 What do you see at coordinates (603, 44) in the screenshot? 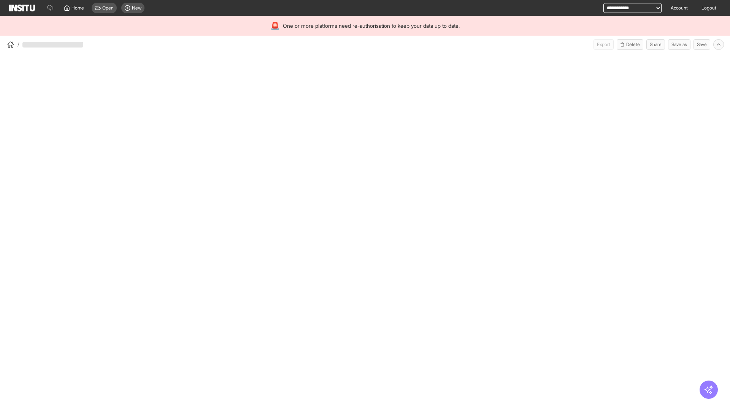
I see `span: Can currently only export from Insights reports.` at bounding box center [603, 44].